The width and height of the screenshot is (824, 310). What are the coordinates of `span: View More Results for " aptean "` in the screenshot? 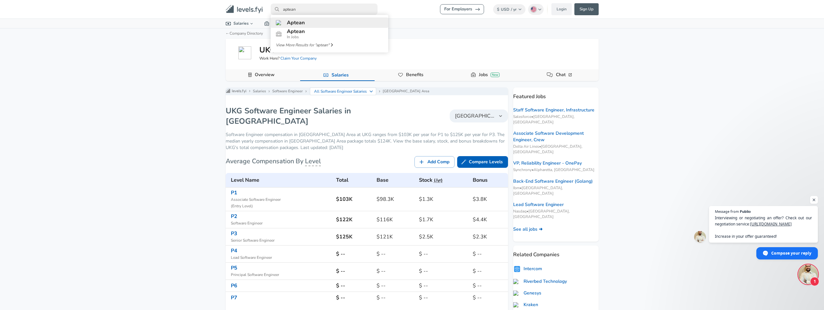 It's located at (302, 45).